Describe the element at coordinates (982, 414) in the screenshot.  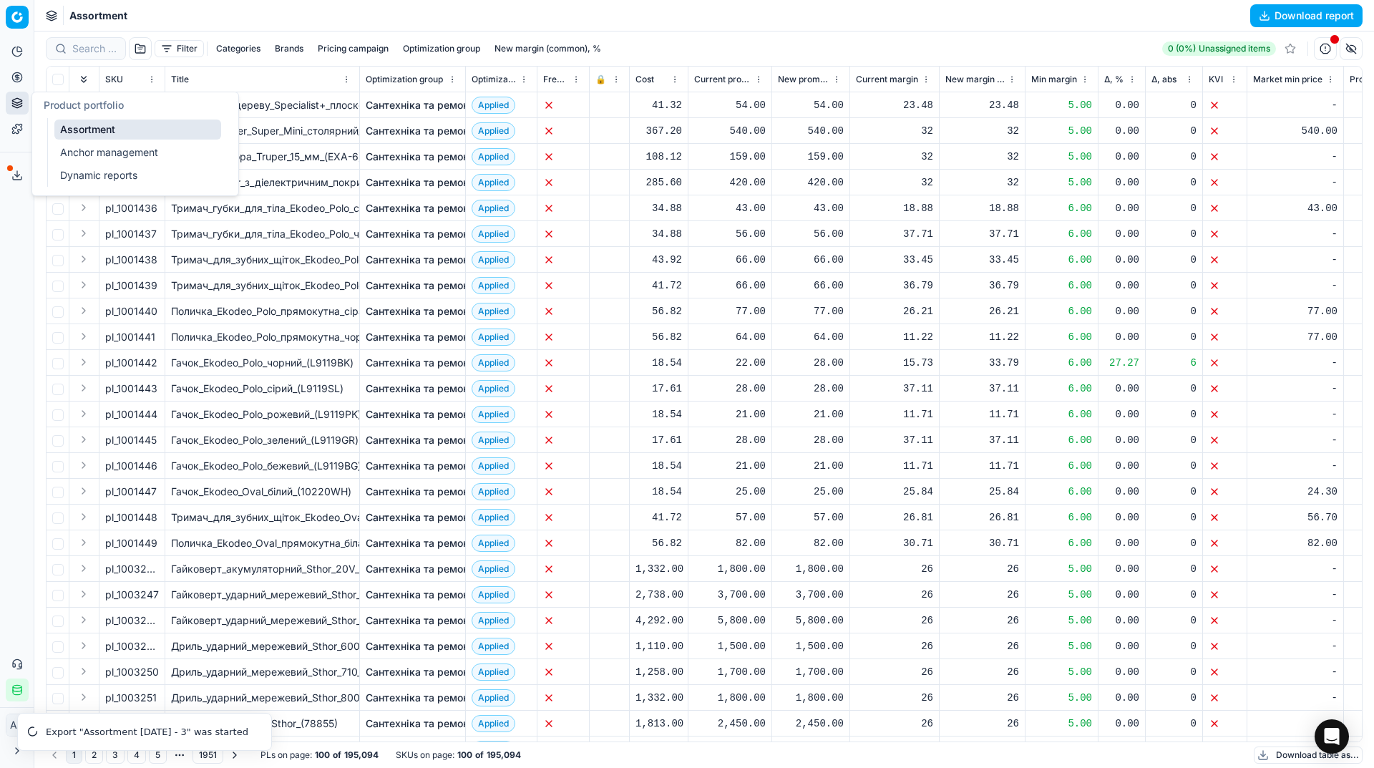
I see `div: 11.71` at that location.